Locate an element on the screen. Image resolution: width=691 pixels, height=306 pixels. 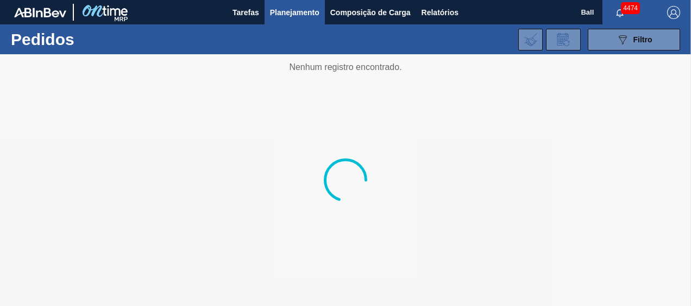
span: Composição de Carga is located at coordinates (371, 12).